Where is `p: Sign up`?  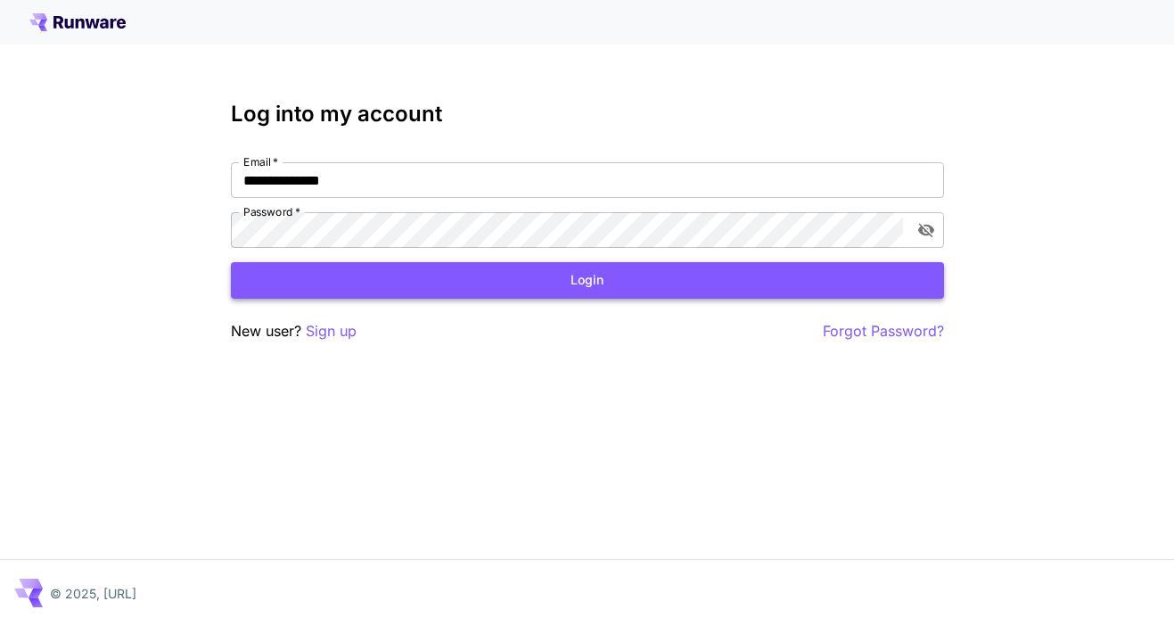 p: Sign up is located at coordinates (331, 331).